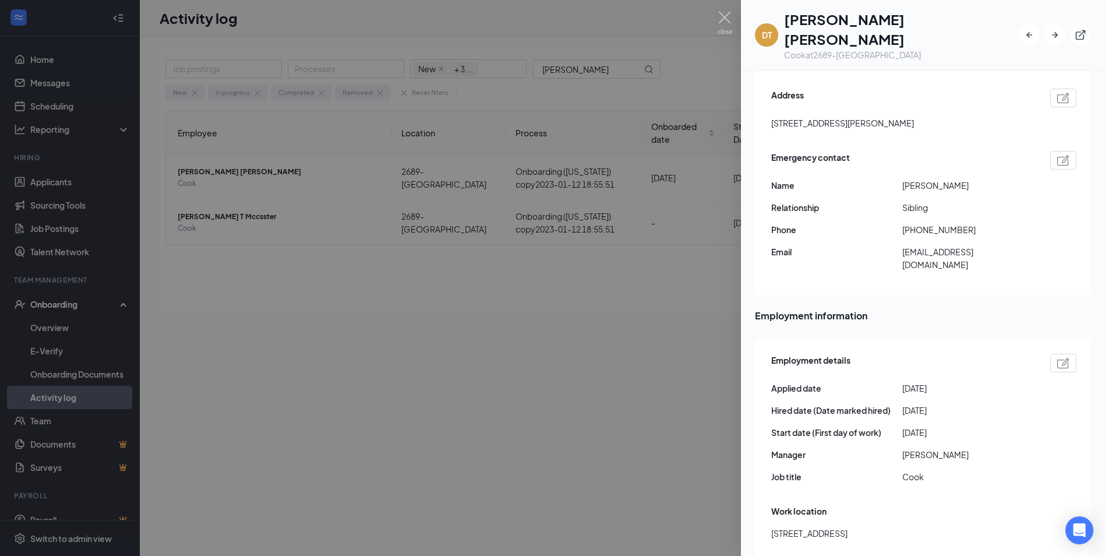 The width and height of the screenshot is (1105, 556). What do you see at coordinates (837, 432) in the screenshot?
I see `span: Start date (First day of work)` at bounding box center [837, 432].